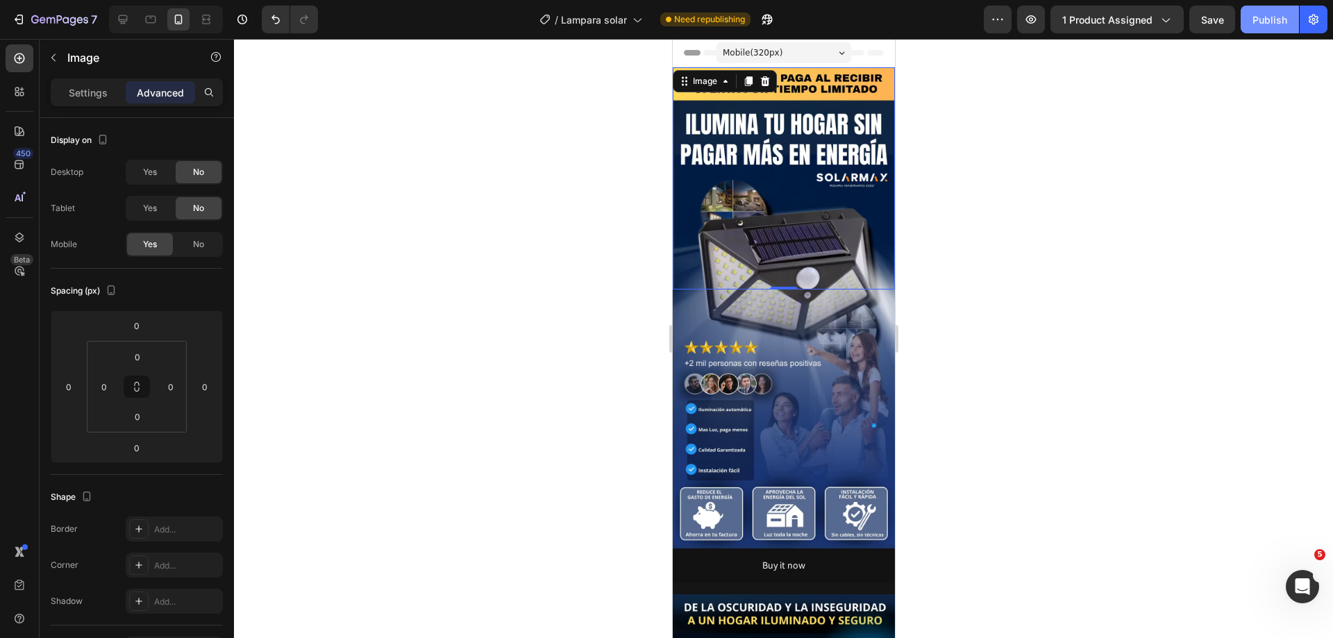 The image size is (1333, 638). What do you see at coordinates (23, 153) in the screenshot?
I see `div: 450` at bounding box center [23, 153].